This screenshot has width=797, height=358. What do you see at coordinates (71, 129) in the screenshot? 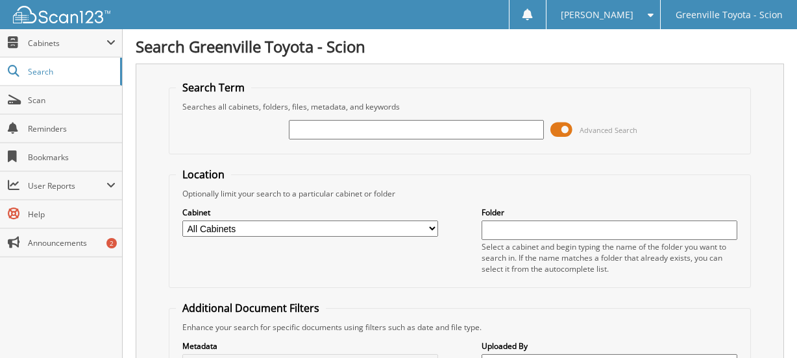
I see `span: Reminders` at bounding box center [71, 129].